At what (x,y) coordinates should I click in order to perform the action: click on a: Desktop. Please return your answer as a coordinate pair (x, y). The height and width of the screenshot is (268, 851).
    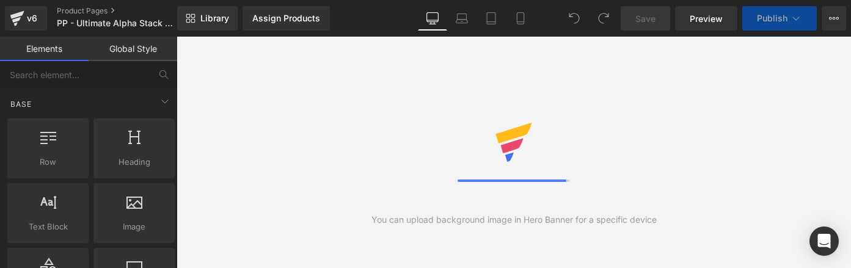
    Looking at the image, I should click on (432, 18).